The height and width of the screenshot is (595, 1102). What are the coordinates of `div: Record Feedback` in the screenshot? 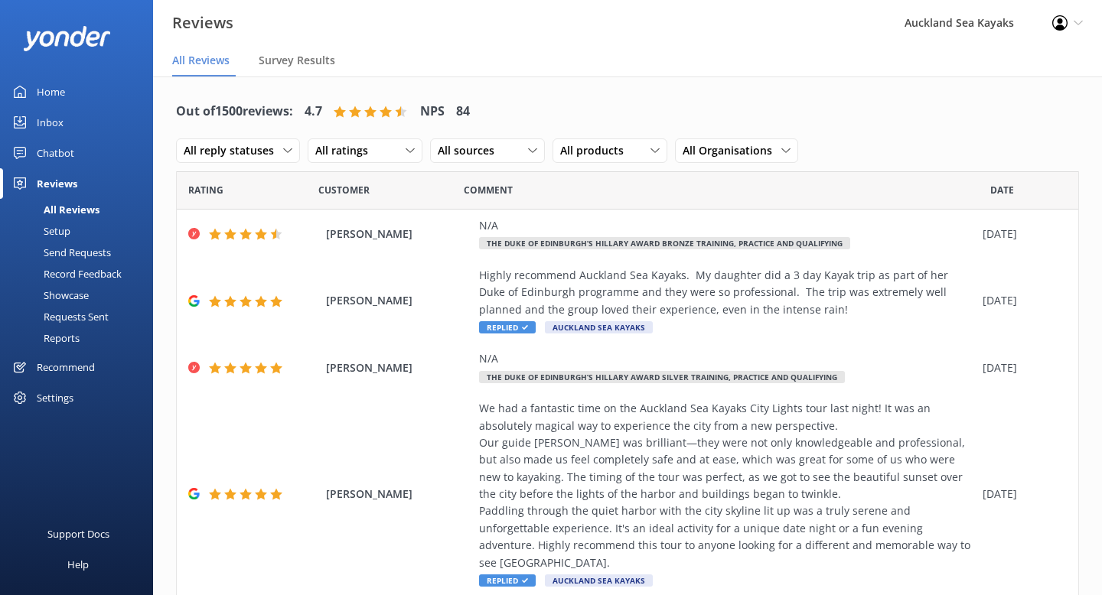 It's located at (65, 274).